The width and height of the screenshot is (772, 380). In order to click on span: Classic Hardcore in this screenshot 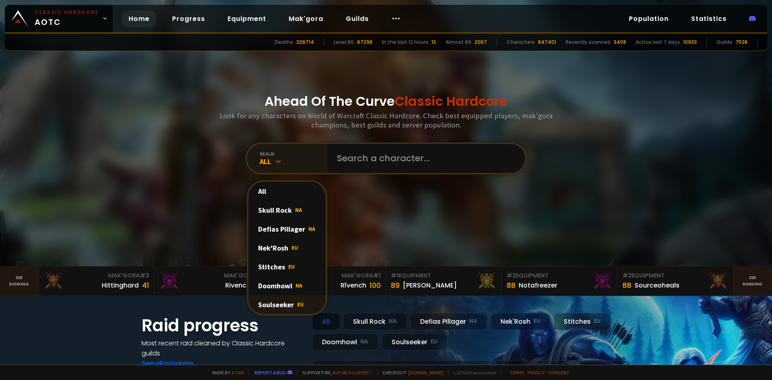, I will do `click(451, 101)`.